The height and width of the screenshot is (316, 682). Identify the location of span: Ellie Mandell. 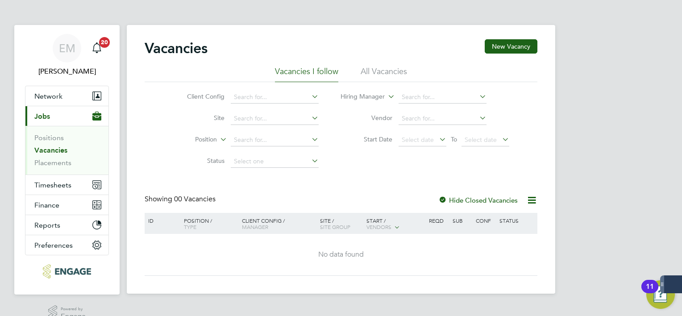
(67, 71).